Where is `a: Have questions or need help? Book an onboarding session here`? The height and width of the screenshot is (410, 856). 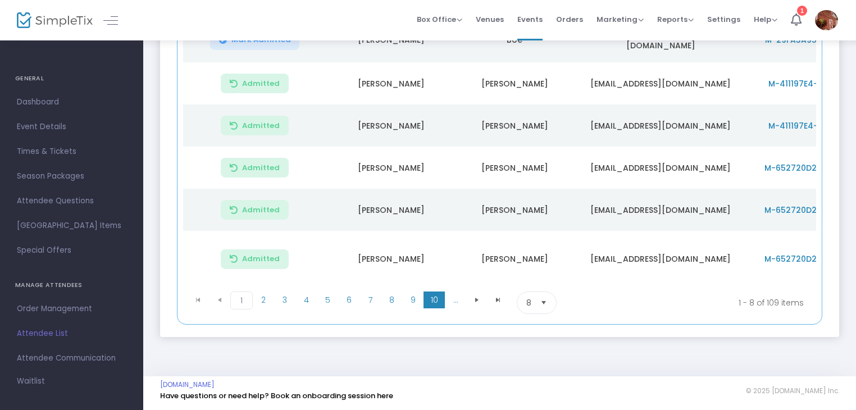 a: Have questions or need help? Book an onboarding session here is located at coordinates (276, 395).